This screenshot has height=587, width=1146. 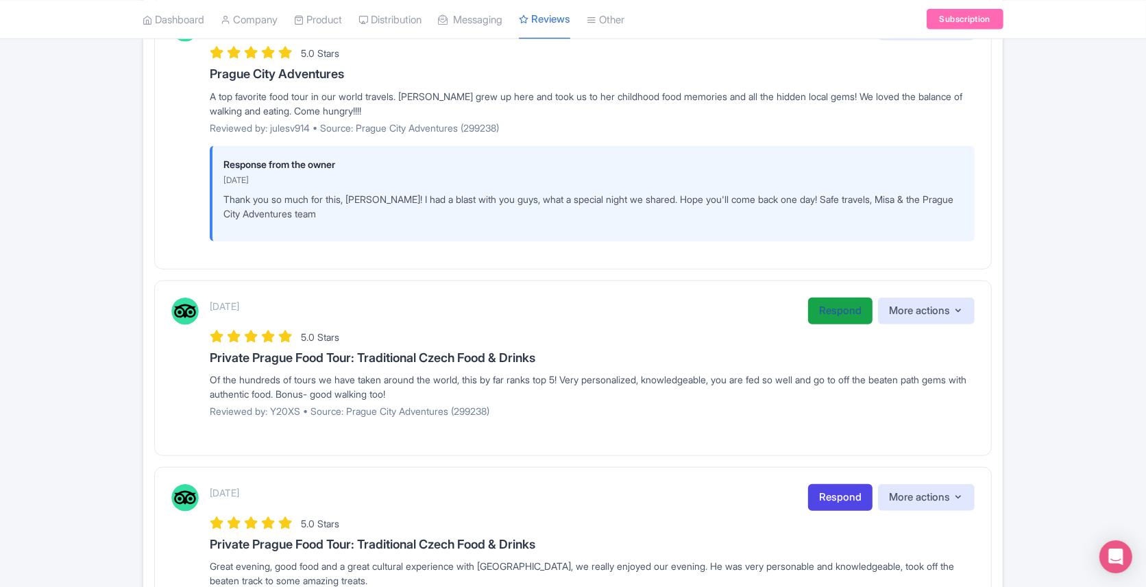 I want to click on a: Product, so click(x=318, y=19).